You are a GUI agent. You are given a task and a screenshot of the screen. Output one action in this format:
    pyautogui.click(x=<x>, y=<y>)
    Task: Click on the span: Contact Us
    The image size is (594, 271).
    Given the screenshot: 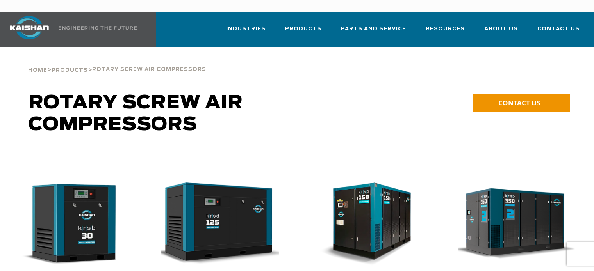 What is the action you would take?
    pyautogui.click(x=558, y=29)
    